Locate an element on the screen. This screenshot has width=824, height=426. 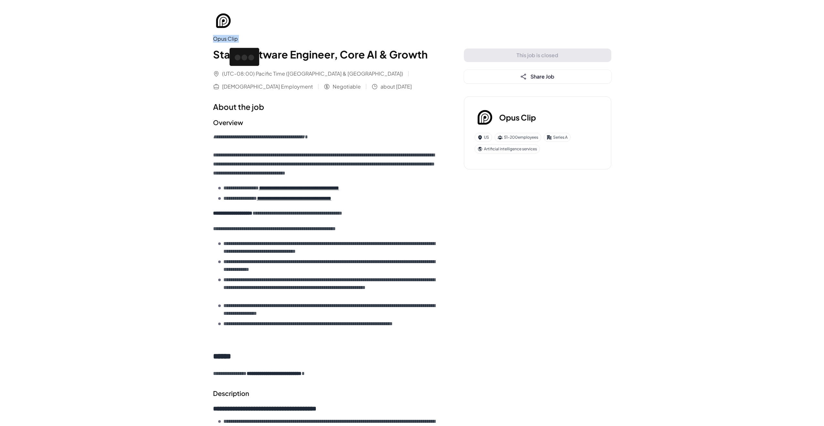
span: Negotiable is located at coordinates (347, 87).